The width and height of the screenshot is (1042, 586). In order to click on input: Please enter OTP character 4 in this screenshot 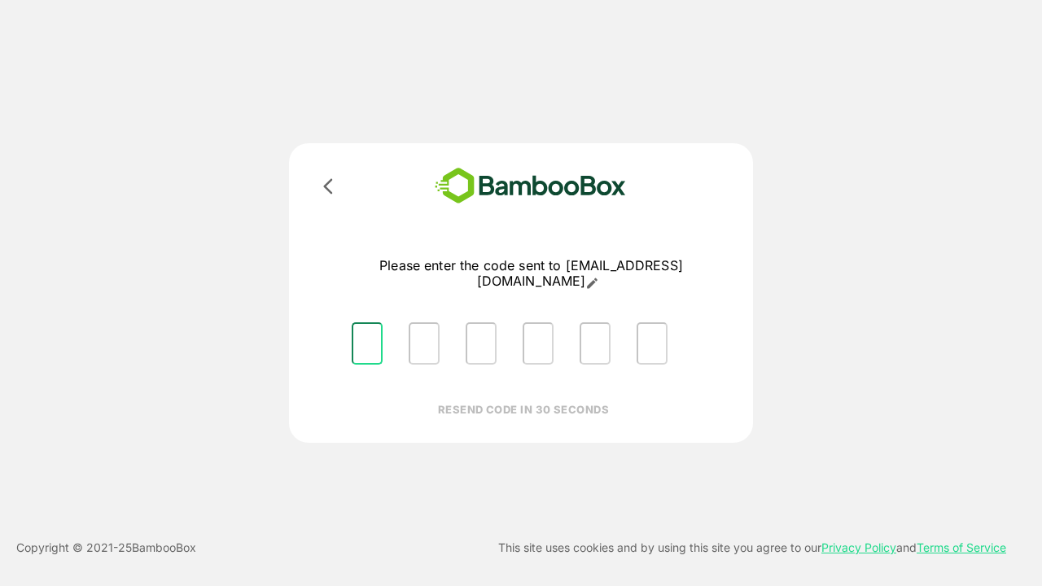, I will do `click(538, 344)`.